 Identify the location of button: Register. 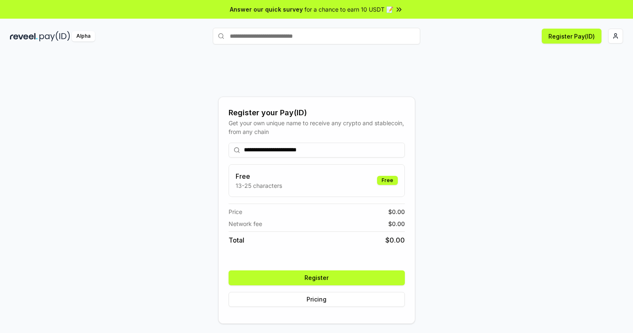
(317, 278).